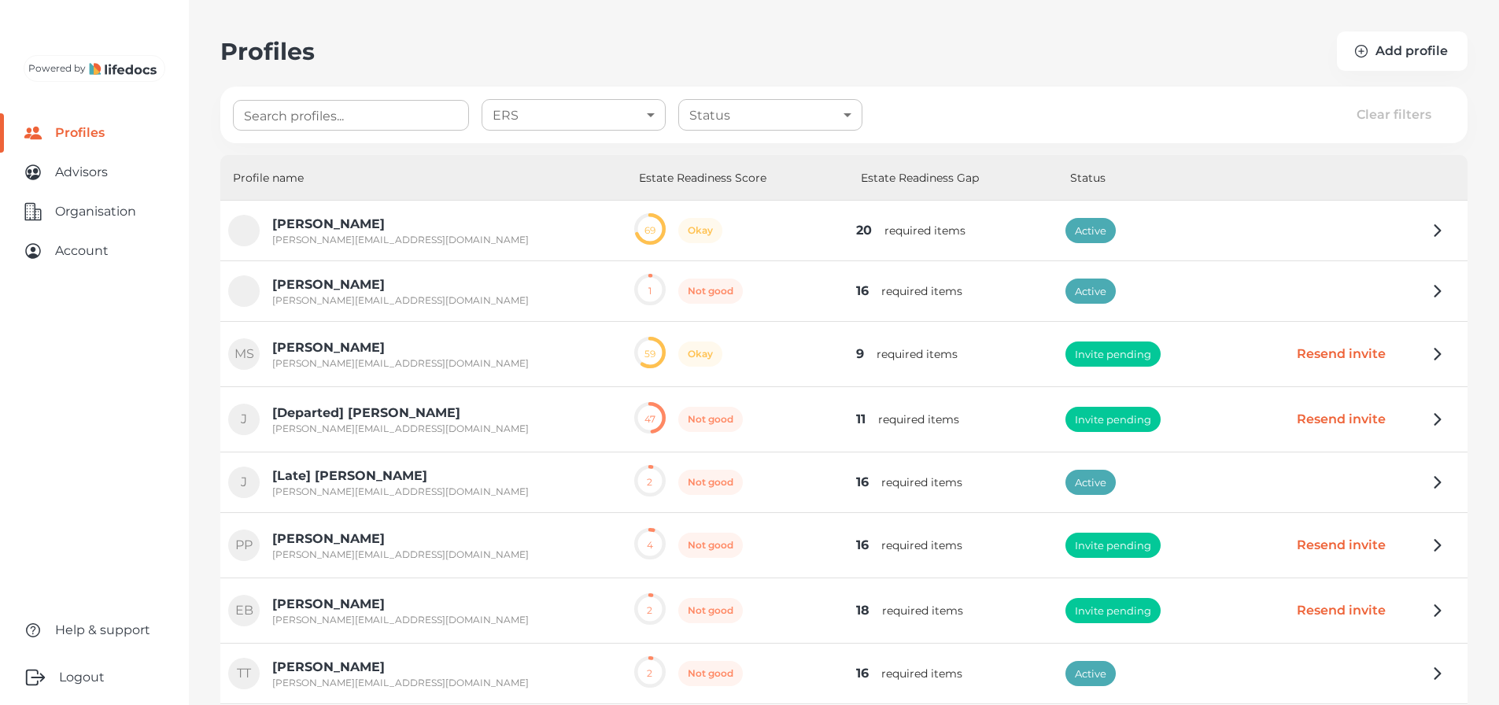  What do you see at coordinates (861, 419) in the screenshot?
I see `p: 11` at bounding box center [861, 419].